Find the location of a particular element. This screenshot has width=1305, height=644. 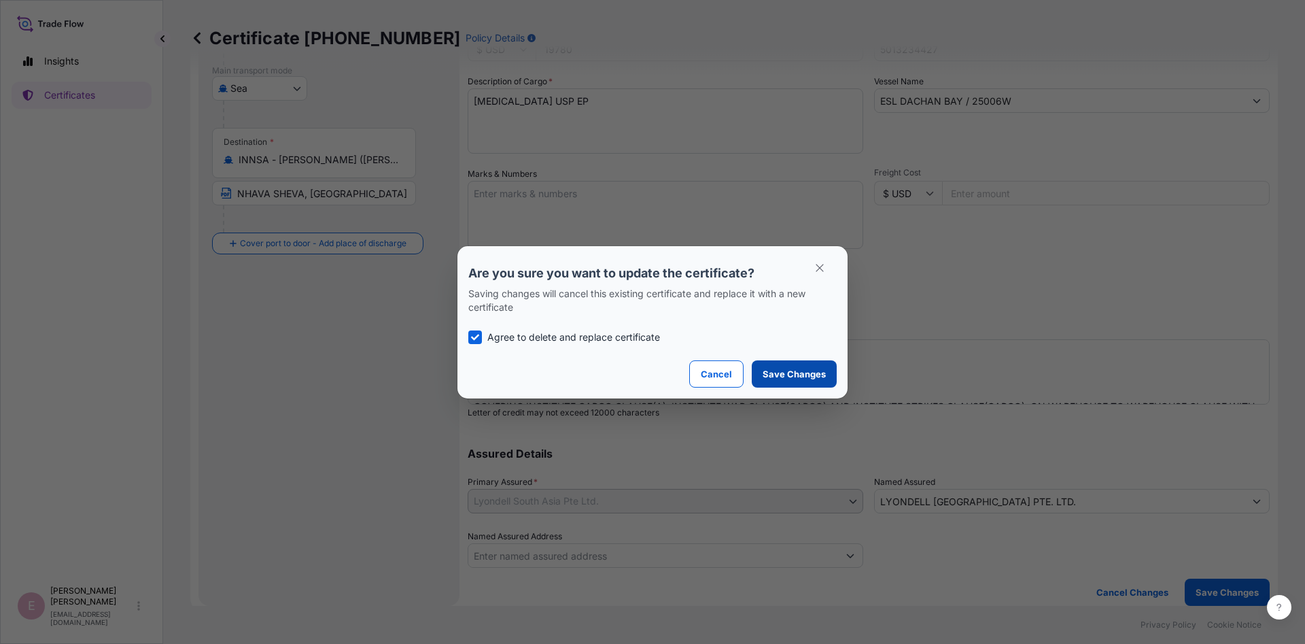

p: Cancel is located at coordinates (716, 374).